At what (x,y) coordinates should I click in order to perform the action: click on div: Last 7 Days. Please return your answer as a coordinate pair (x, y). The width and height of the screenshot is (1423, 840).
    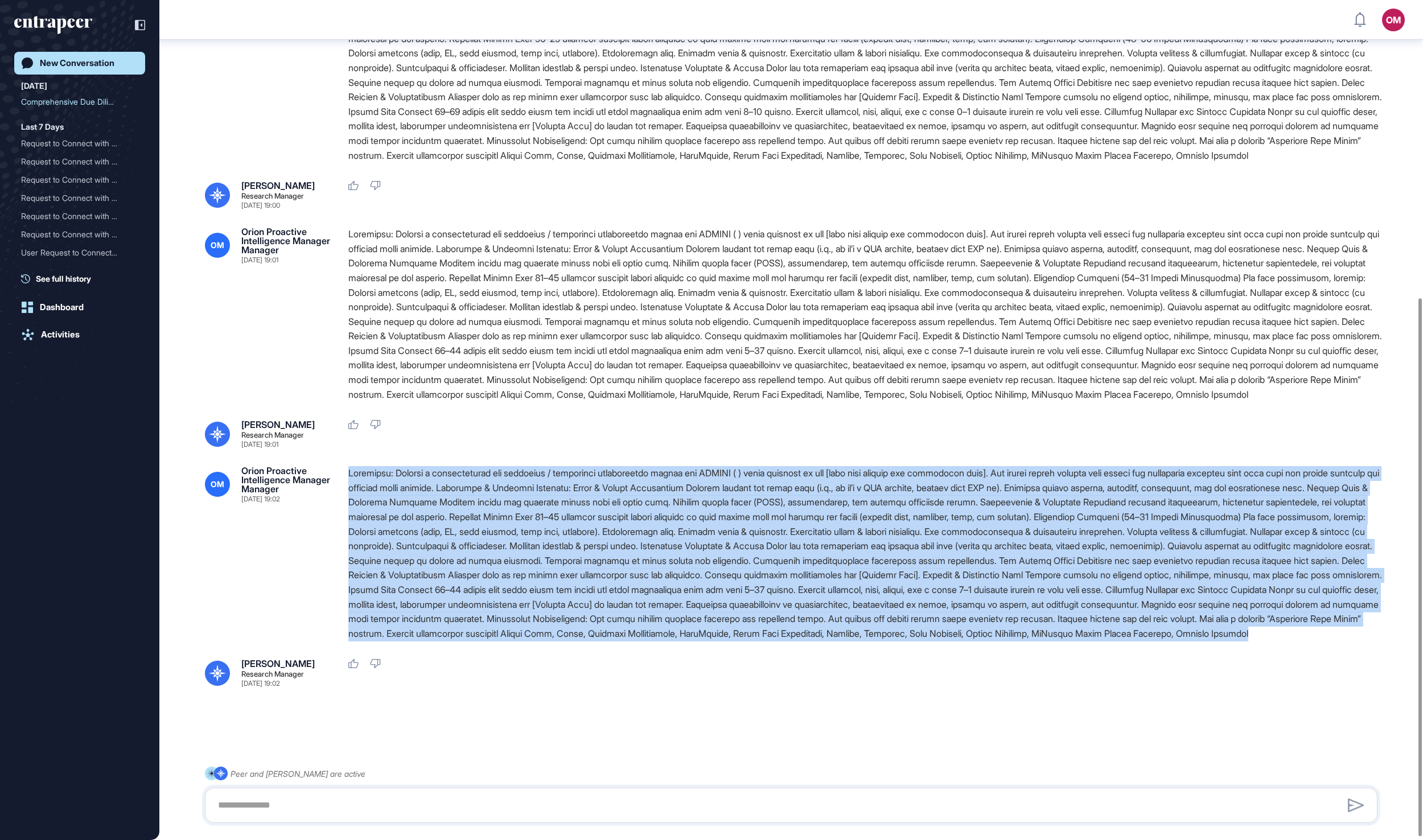
    Looking at the image, I should click on (42, 127).